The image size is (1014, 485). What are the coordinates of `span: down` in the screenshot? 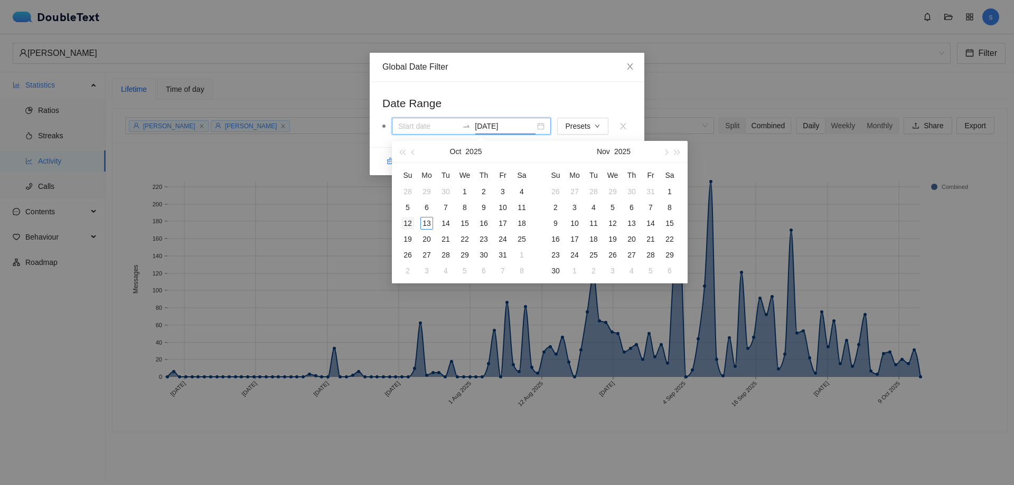 It's located at (597, 127).